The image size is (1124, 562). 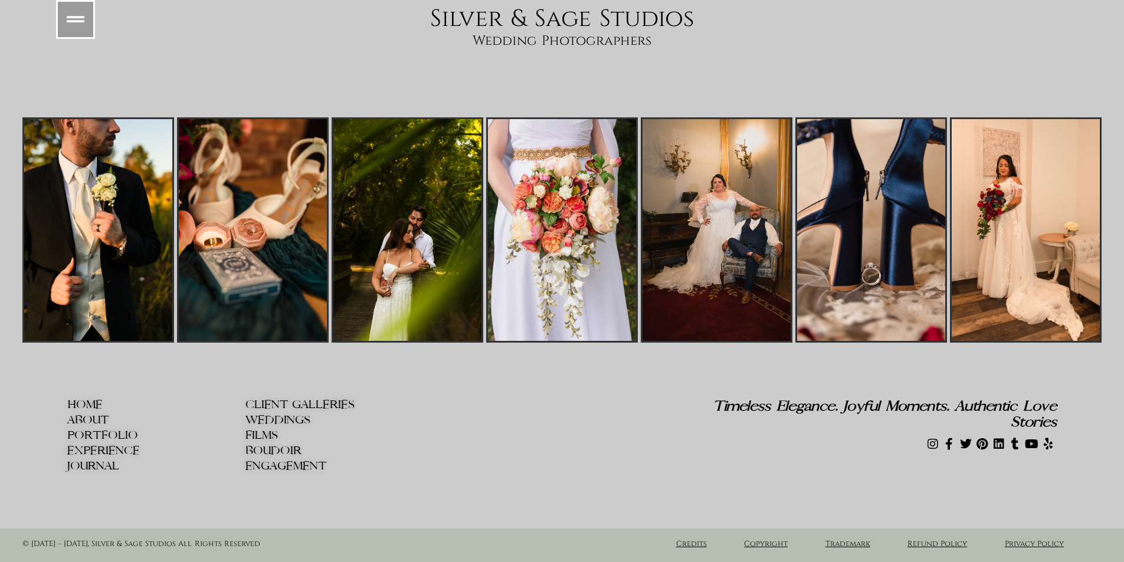 What do you see at coordinates (85, 405) in the screenshot?
I see `span: HOME` at bounding box center [85, 405].